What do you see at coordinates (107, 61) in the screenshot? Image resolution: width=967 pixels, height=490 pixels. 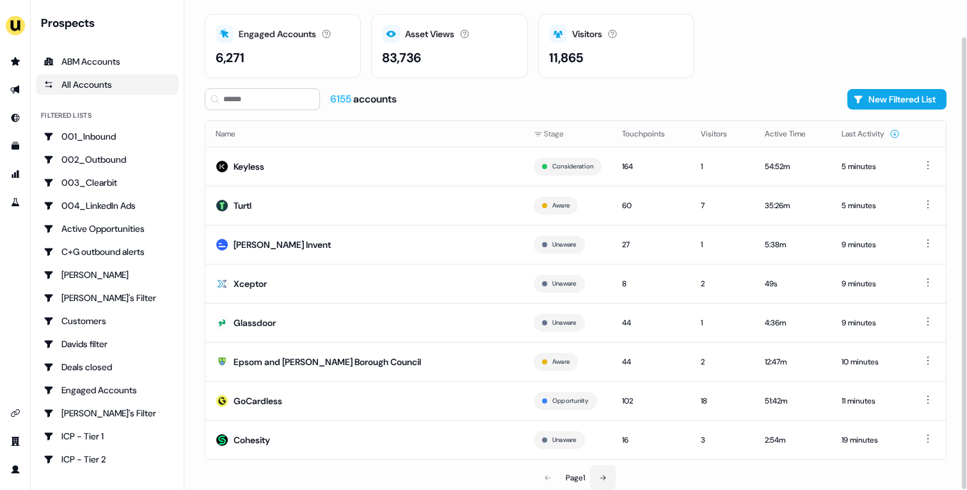 I see `div: ABM Accounts` at bounding box center [107, 61].